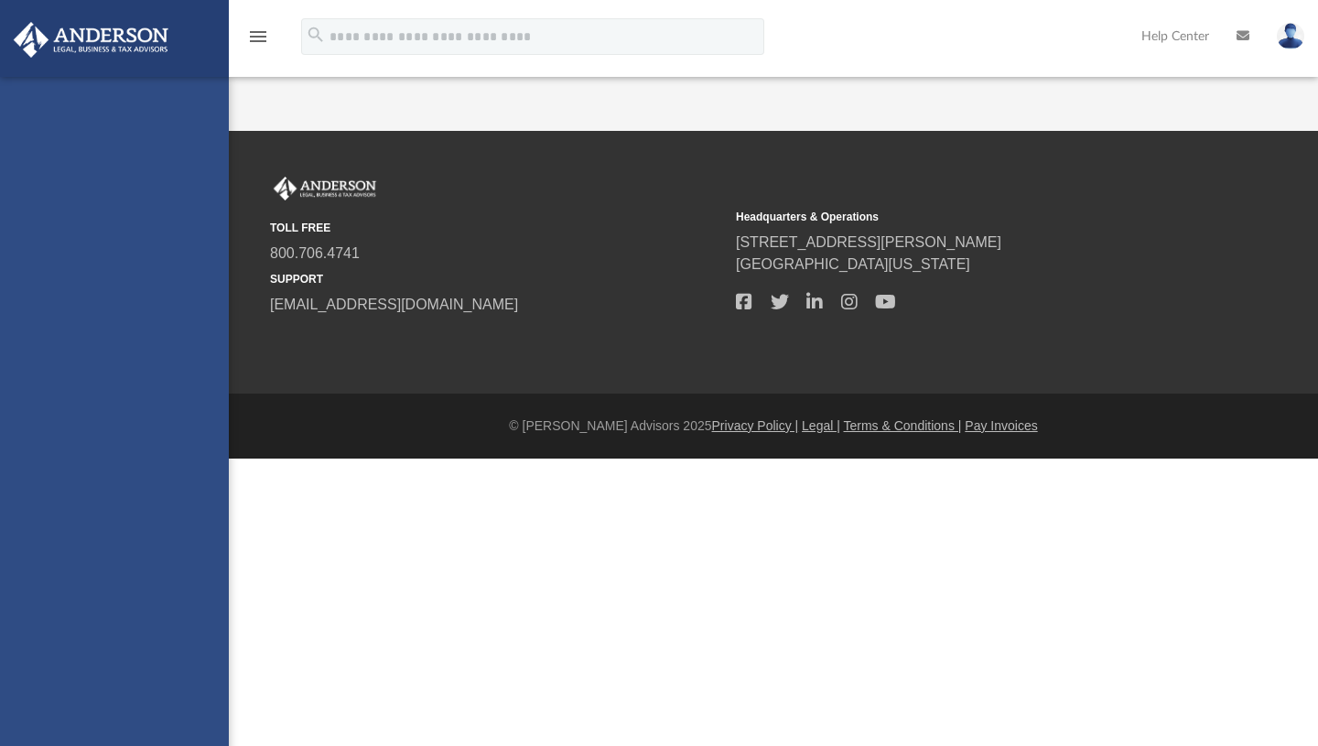  I want to click on i: menu, so click(258, 37).